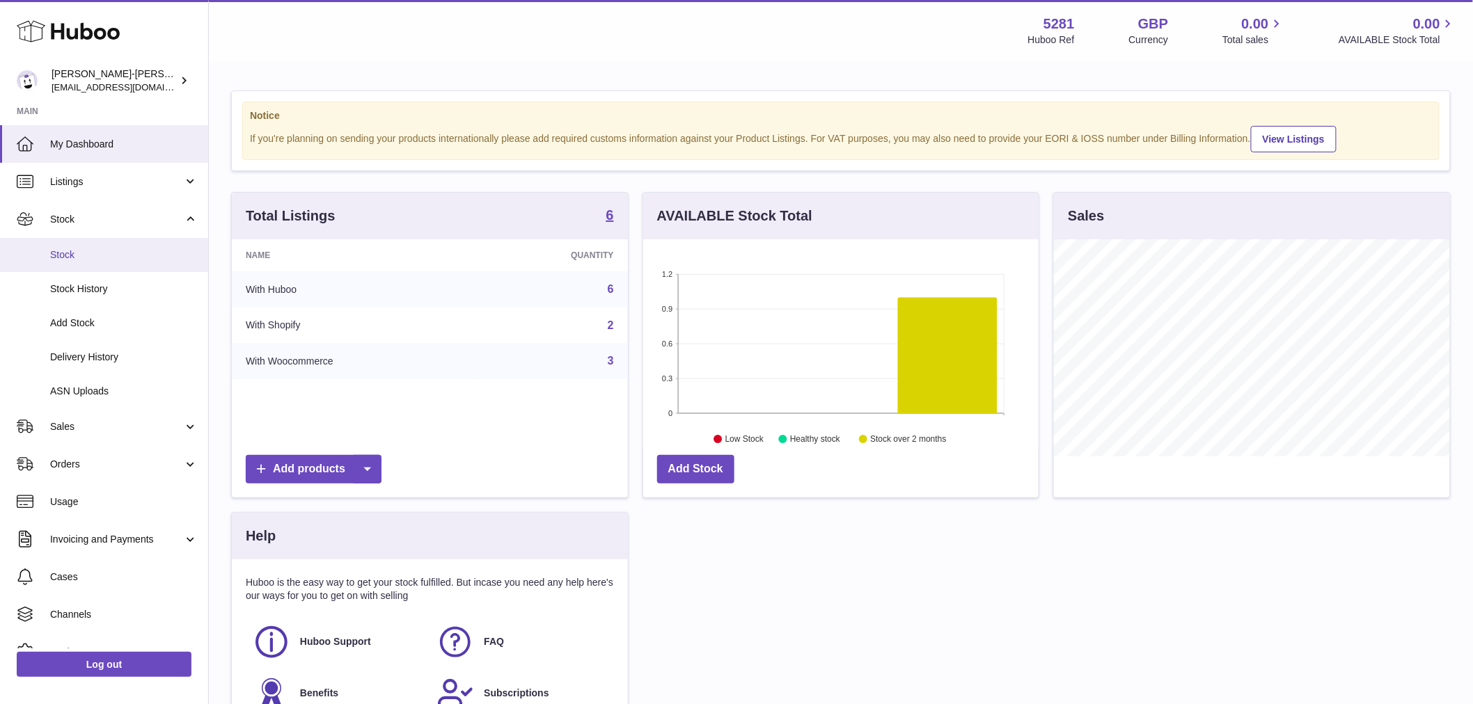  I want to click on span: Listings, so click(116, 182).